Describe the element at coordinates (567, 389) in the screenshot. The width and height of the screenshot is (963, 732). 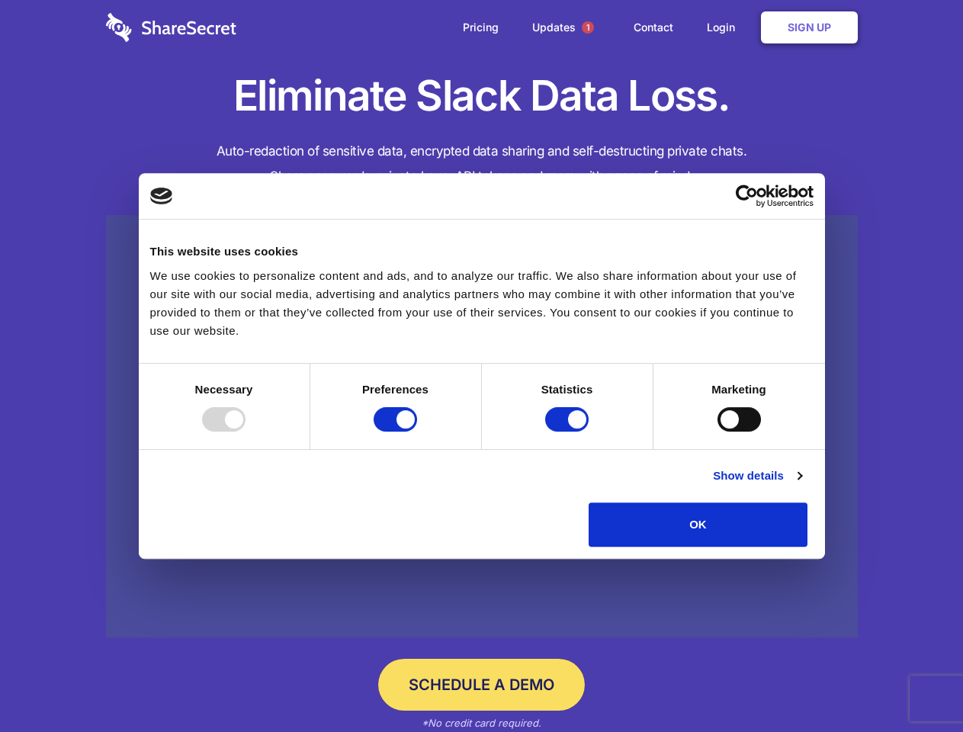
I see `strong: Statistics` at that location.